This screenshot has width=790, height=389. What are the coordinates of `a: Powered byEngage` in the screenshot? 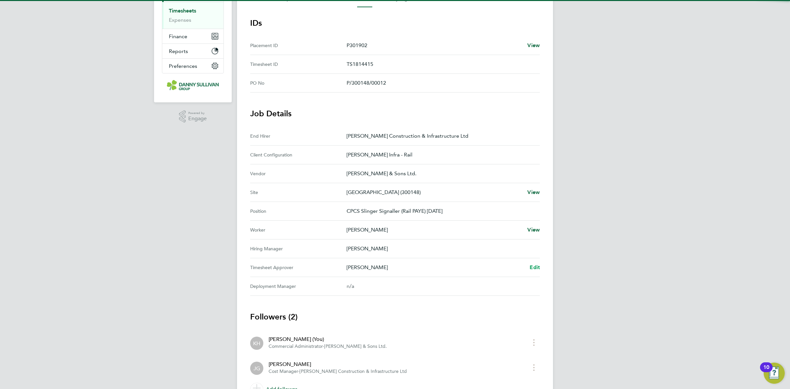 It's located at (193, 117).